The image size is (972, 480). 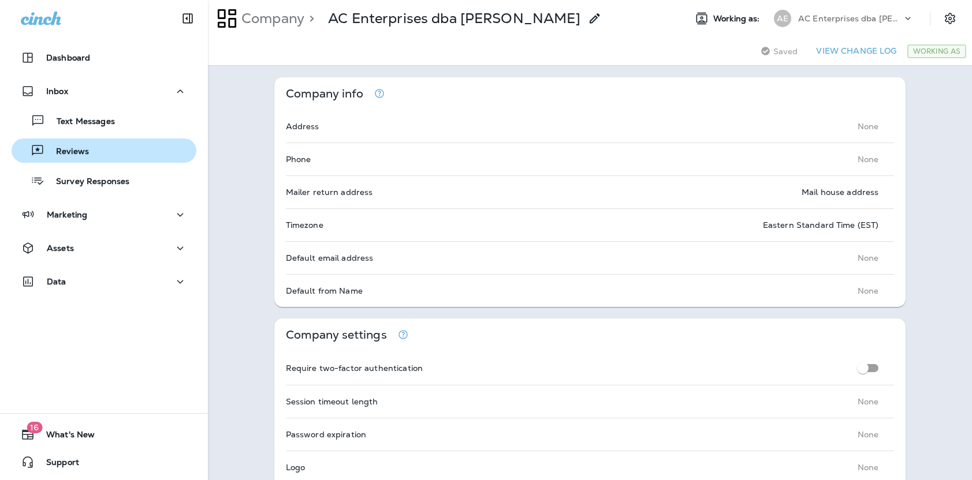 I want to click on button: Settings, so click(x=950, y=18).